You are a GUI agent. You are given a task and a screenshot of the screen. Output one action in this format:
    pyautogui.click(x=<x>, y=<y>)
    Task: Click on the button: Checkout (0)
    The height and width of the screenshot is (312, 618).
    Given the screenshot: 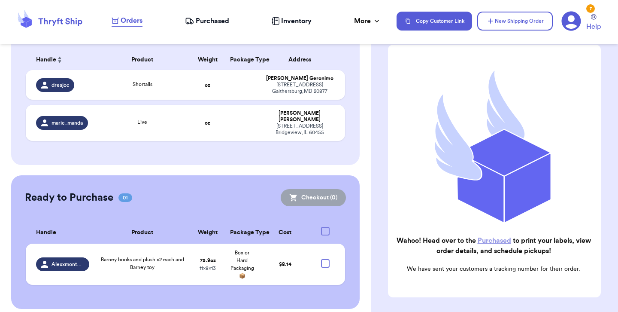 What is the action you would take?
    pyautogui.click(x=313, y=197)
    